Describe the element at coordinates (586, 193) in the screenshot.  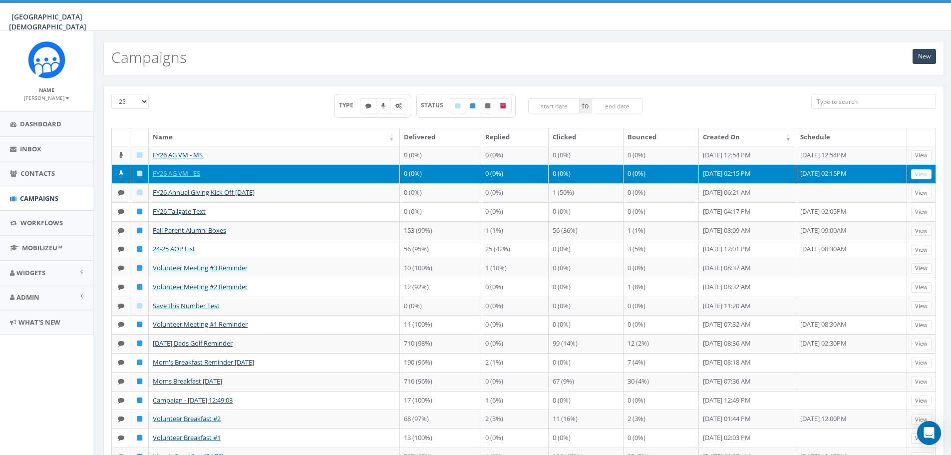
I see `td: 1 (50%)` at that location.